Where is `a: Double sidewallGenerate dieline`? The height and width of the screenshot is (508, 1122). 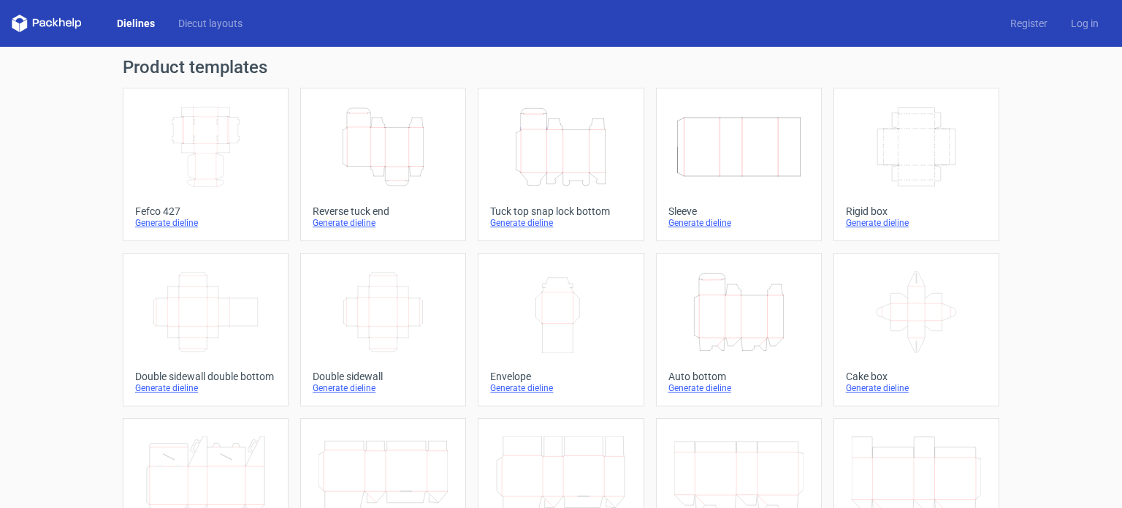 a: Double sidewallGenerate dieline is located at coordinates (383, 329).